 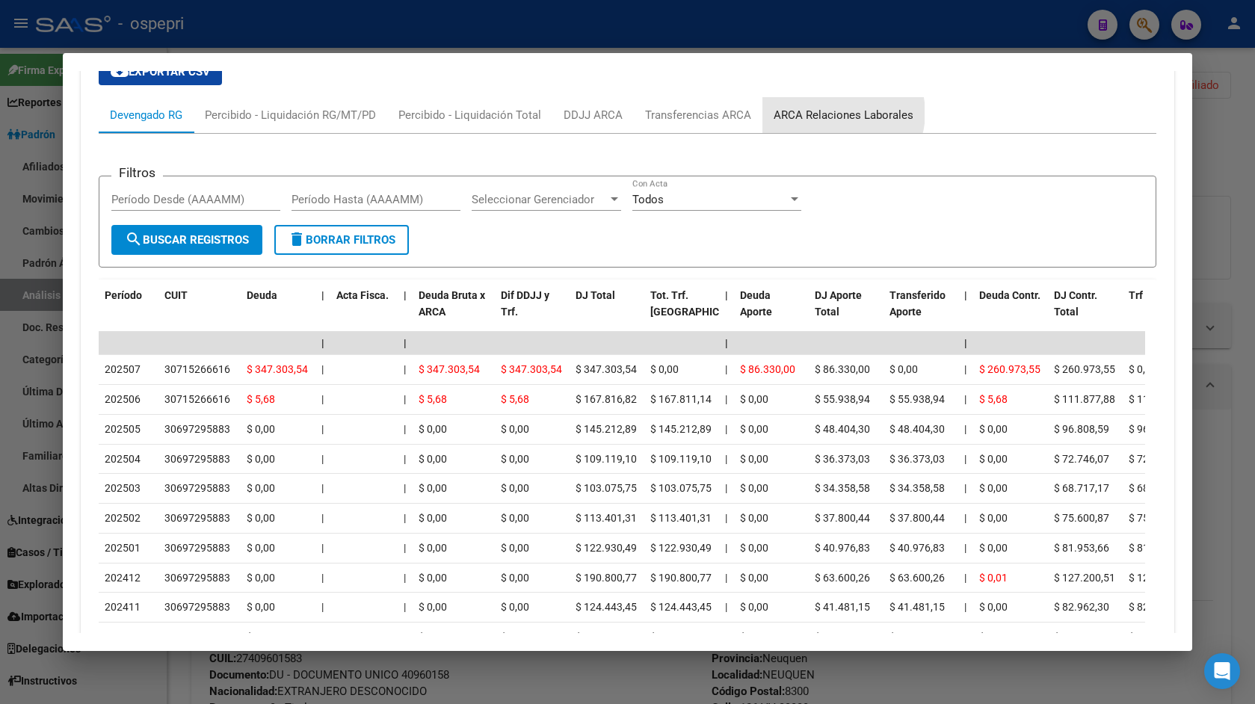 What do you see at coordinates (993, 399) in the screenshot?
I see `span: $ 5,68` at bounding box center [993, 399].